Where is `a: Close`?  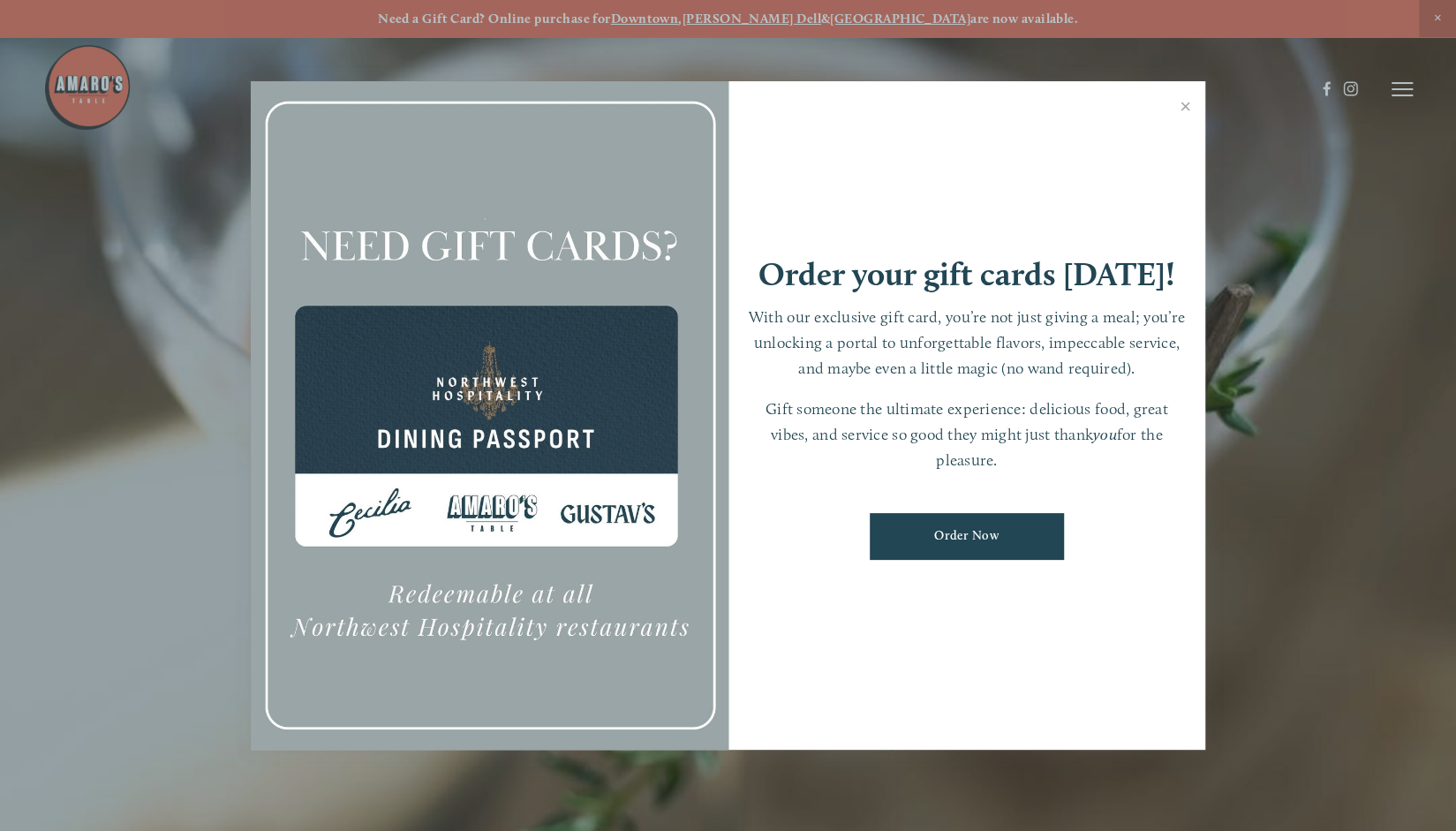 a: Close is located at coordinates (1185, 108).